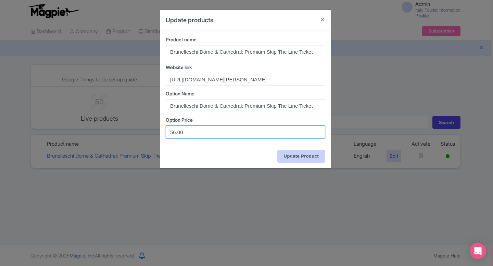 The width and height of the screenshot is (493, 266). What do you see at coordinates (301, 157) in the screenshot?
I see `input: Update Product` at bounding box center [301, 157].